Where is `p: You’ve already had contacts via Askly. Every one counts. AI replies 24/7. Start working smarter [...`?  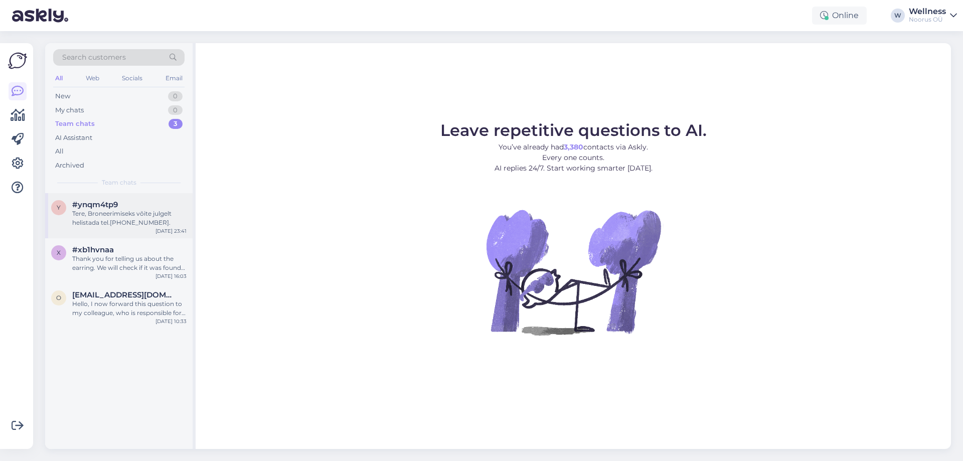
p: You’ve already had contacts via Askly. Every one counts. AI replies 24/7. Start working smarter [... is located at coordinates (573, 157).